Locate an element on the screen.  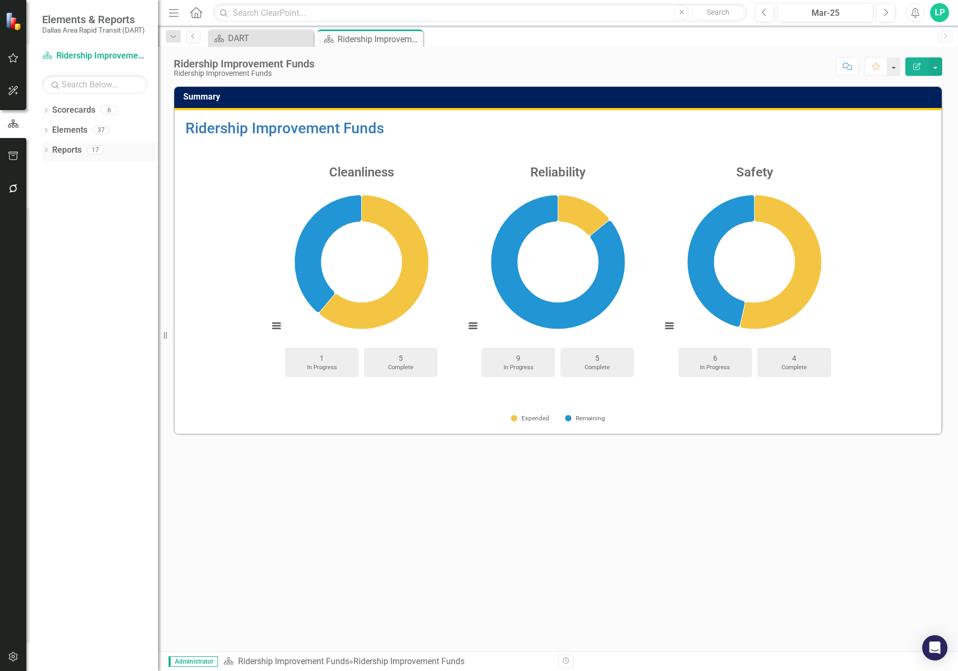
img: ClearPoint Strategy is located at coordinates (14, 21).